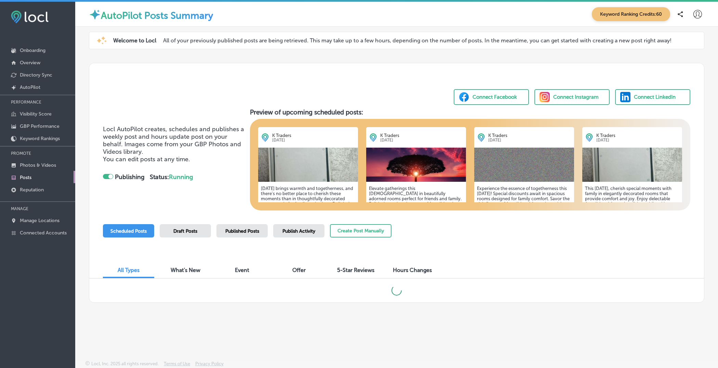  What do you see at coordinates (631, 14) in the screenshot?
I see `span: Keyword Ranking Credits: 60` at bounding box center [631, 14].